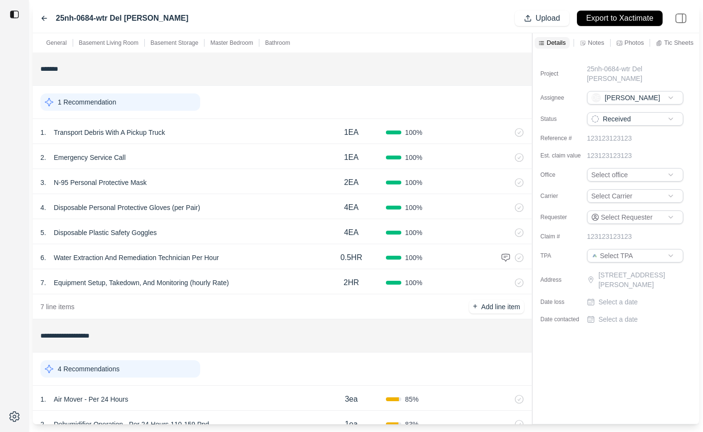 This screenshot has width=703, height=432. Describe the element at coordinates (57, 307) in the screenshot. I see `p: 7 line items` at that location.